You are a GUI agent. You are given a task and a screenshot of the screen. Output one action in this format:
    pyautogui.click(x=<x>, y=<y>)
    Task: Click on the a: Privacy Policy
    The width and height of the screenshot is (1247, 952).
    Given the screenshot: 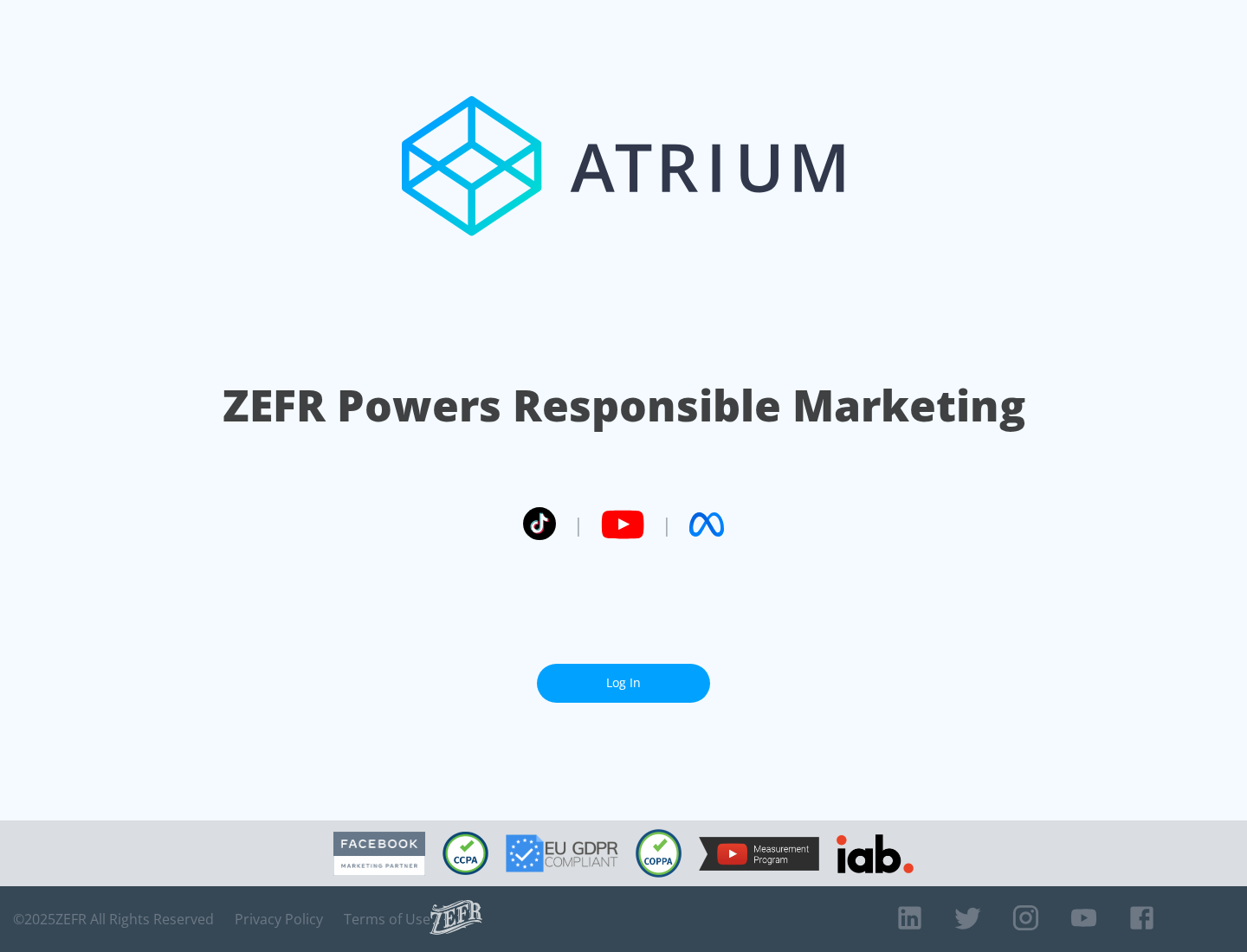 What is the action you would take?
    pyautogui.click(x=278, y=919)
    